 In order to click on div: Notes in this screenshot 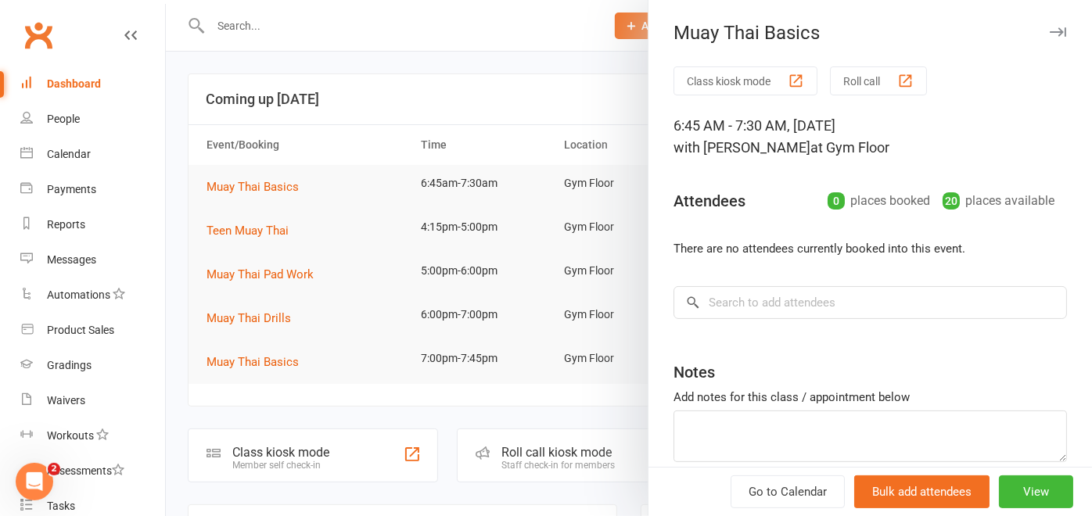, I will do `click(694, 372)`.